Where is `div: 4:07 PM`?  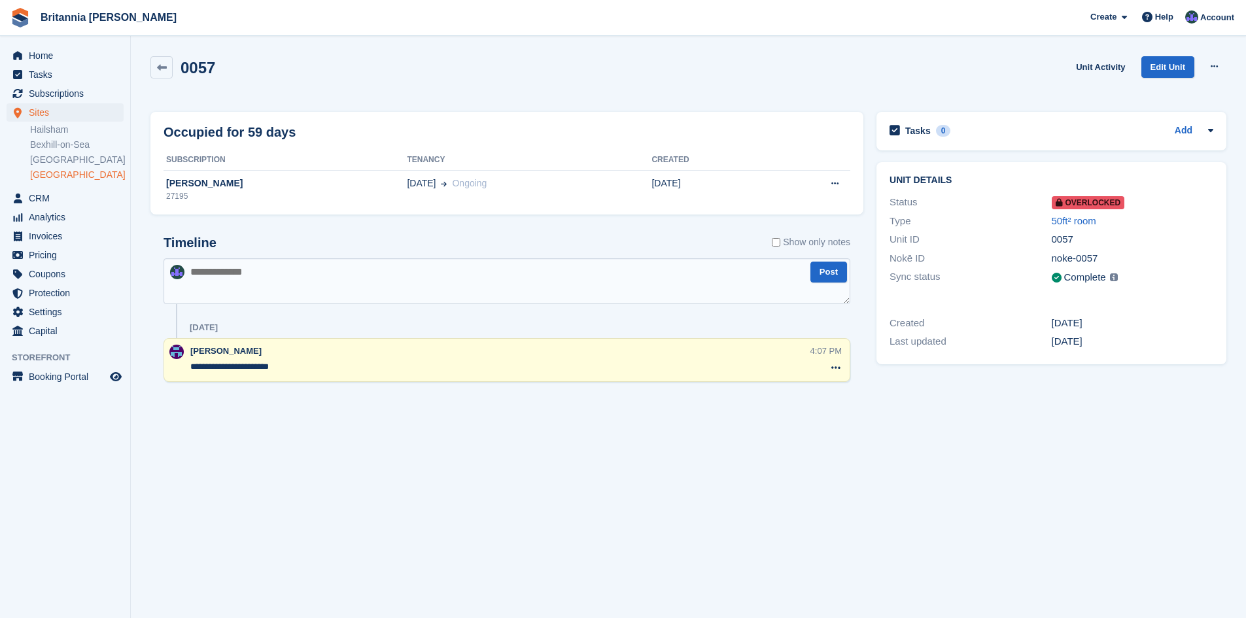 div: 4:07 PM is located at coordinates (826, 351).